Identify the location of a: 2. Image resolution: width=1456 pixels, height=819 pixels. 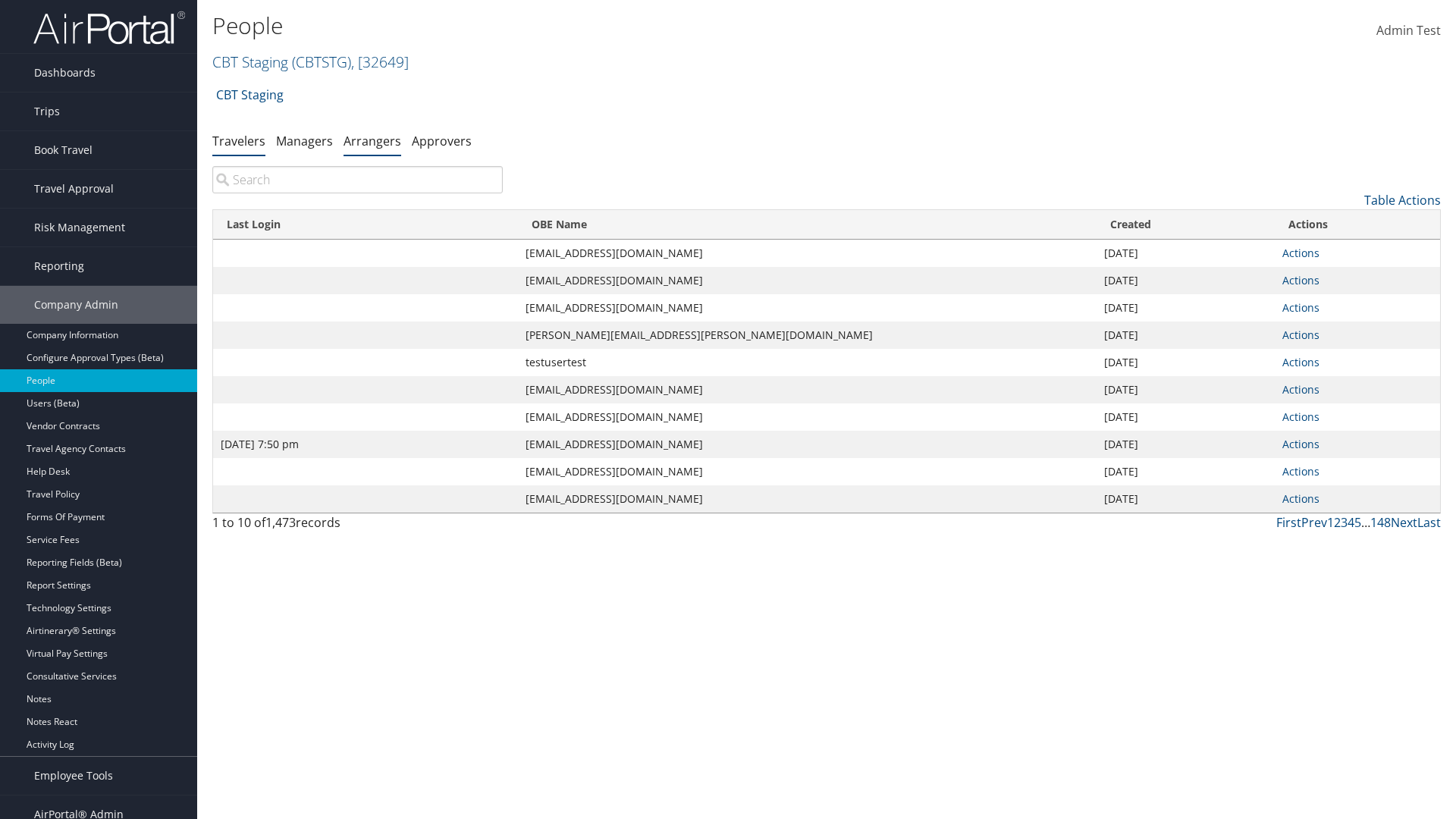
(1338, 522).